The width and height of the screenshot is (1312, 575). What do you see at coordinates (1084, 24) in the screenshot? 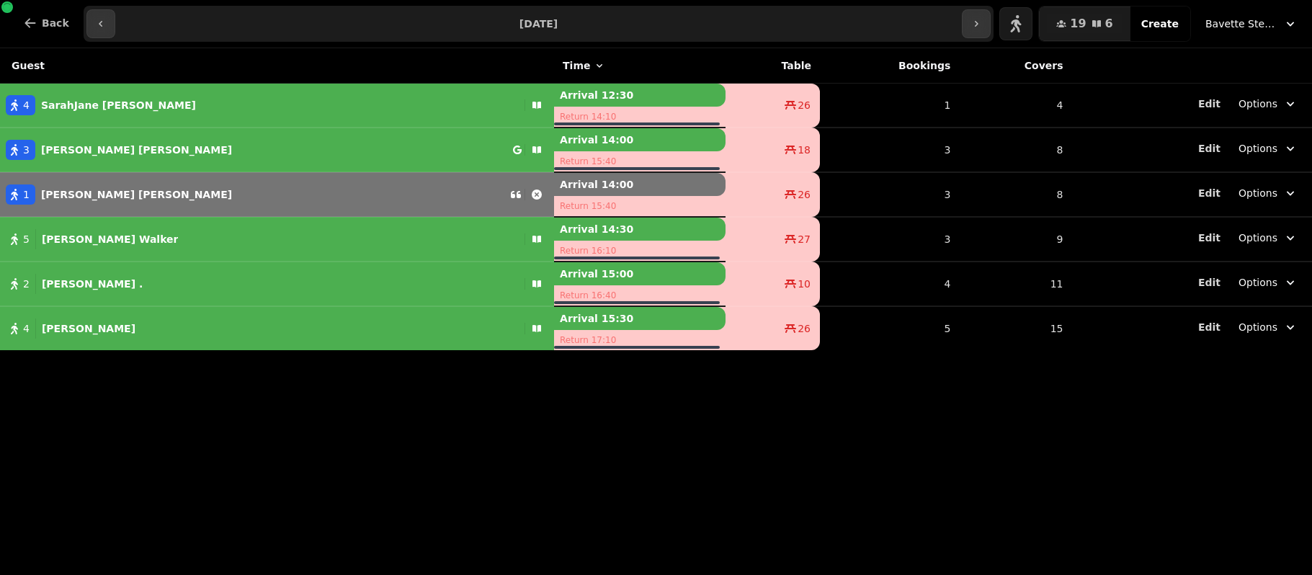
I see `button: 196` at bounding box center [1084, 24].